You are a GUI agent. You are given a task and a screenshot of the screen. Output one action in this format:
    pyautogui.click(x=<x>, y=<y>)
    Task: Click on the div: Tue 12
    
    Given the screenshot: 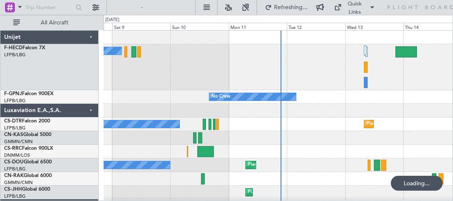 What is the action you would take?
    pyautogui.click(x=316, y=27)
    